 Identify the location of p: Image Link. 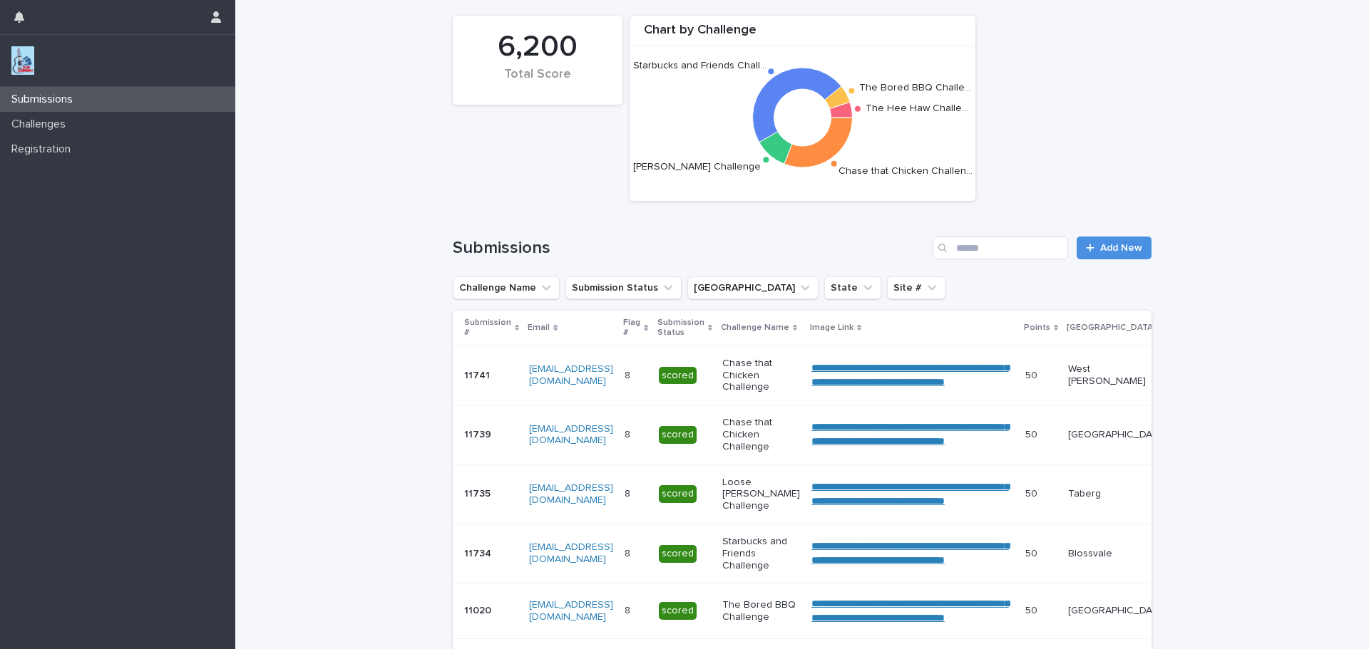
(831, 328).